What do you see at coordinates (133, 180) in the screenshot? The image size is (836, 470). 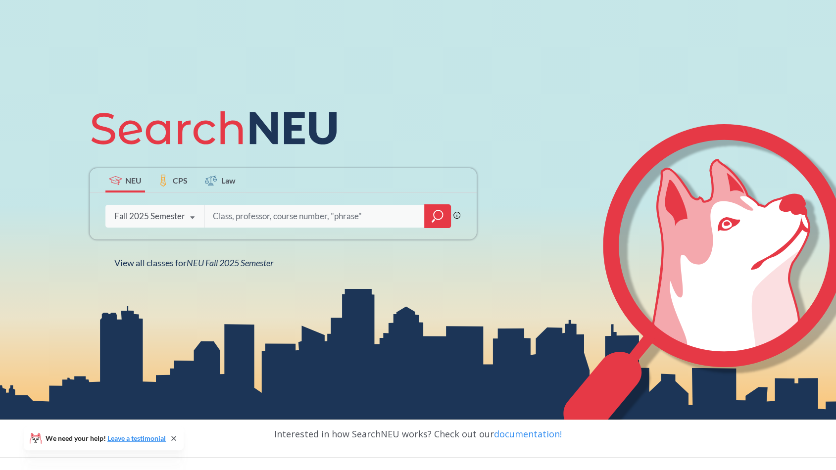 I see `span: NEU` at bounding box center [133, 180].